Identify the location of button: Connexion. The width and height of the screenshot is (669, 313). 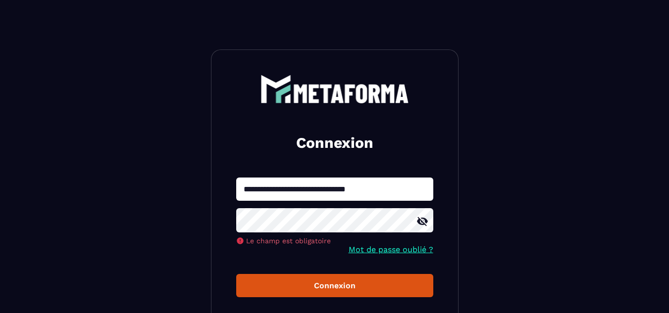
(335, 286).